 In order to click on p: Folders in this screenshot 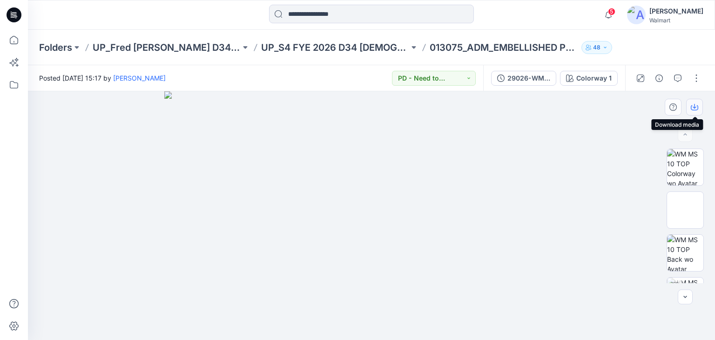, I will do `click(55, 47)`.